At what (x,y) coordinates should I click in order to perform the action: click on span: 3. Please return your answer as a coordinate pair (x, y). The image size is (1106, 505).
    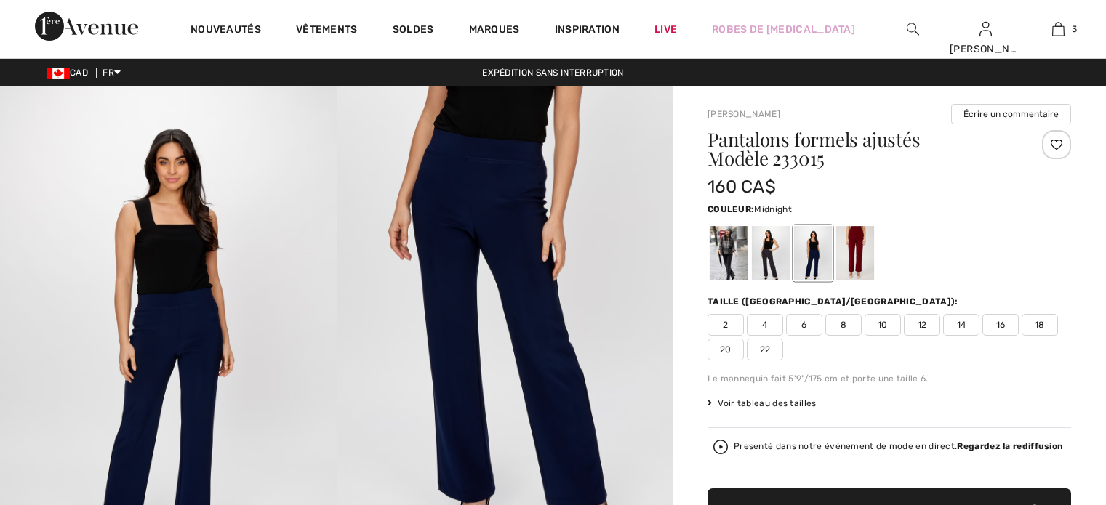
    Looking at the image, I should click on (1074, 29).